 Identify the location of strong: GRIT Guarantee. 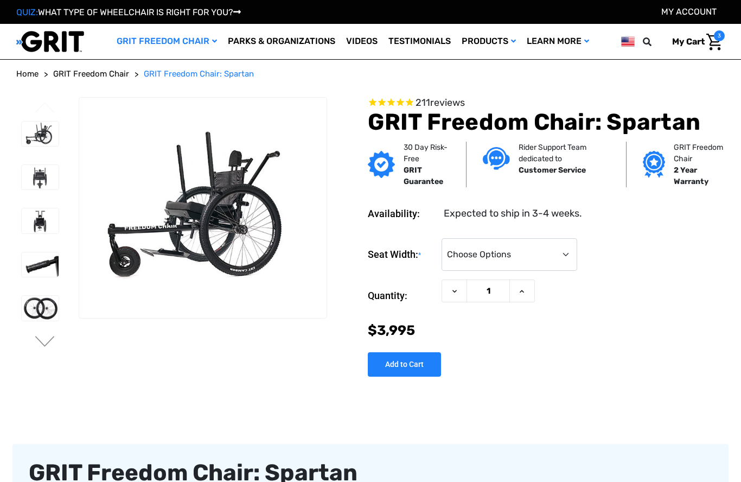
(423, 176).